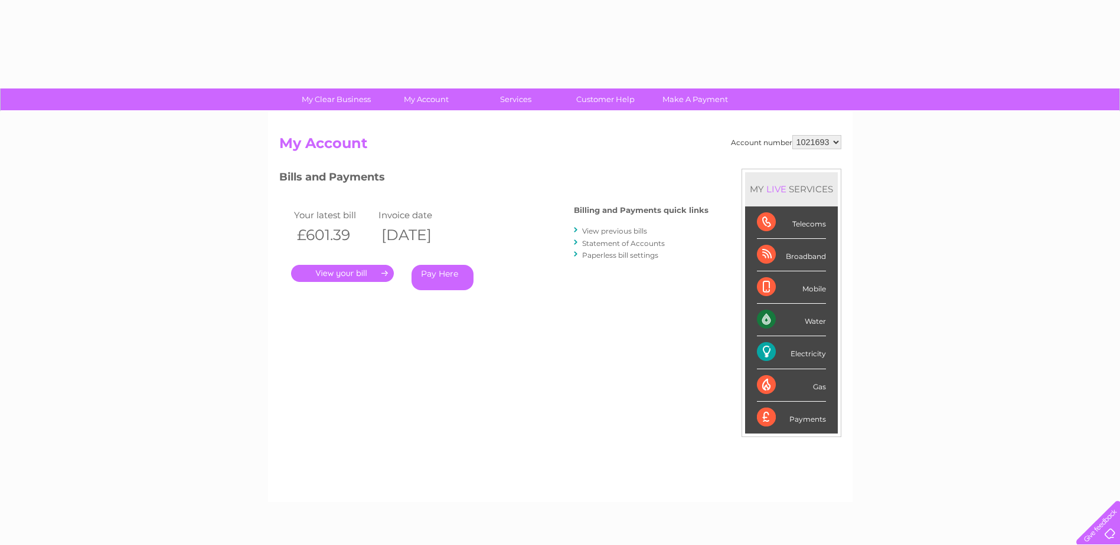 This screenshot has height=545, width=1120. What do you see at coordinates (623, 243) in the screenshot?
I see `a: Statement of Accounts` at bounding box center [623, 243].